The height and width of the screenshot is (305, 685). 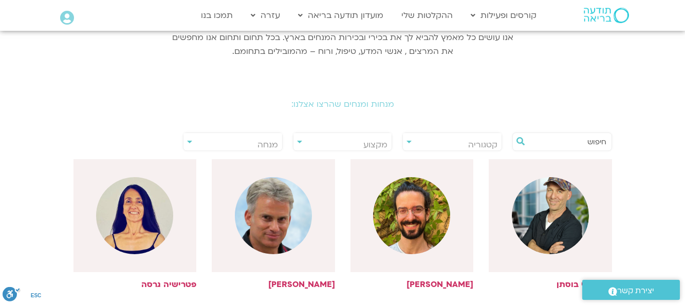 What do you see at coordinates (343, 45) in the screenshot?
I see `p: אנו עושים כל מאמץ להביא לך את בכירי ובכירות המנחים בארץ. בכל תחום ותחום אנו מחפשים את המרצים , אנ...` at bounding box center [343, 45].